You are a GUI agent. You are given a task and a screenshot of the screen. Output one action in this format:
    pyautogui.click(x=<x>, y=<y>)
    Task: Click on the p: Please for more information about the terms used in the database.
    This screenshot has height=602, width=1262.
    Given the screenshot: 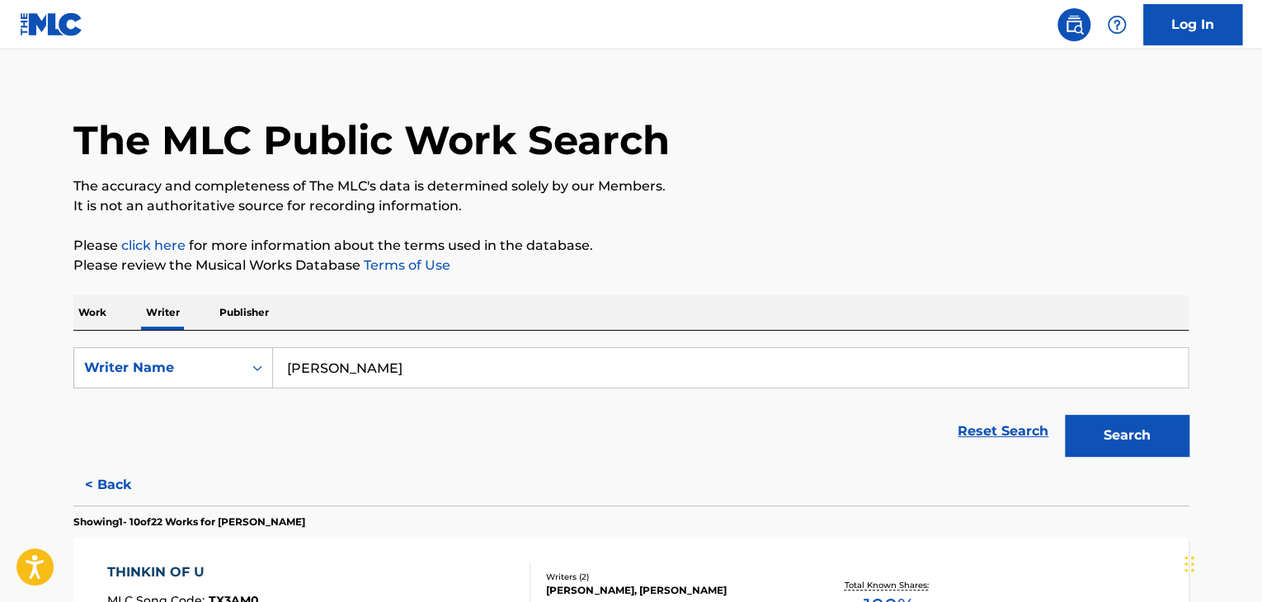 What is the action you would take?
    pyautogui.click(x=631, y=246)
    